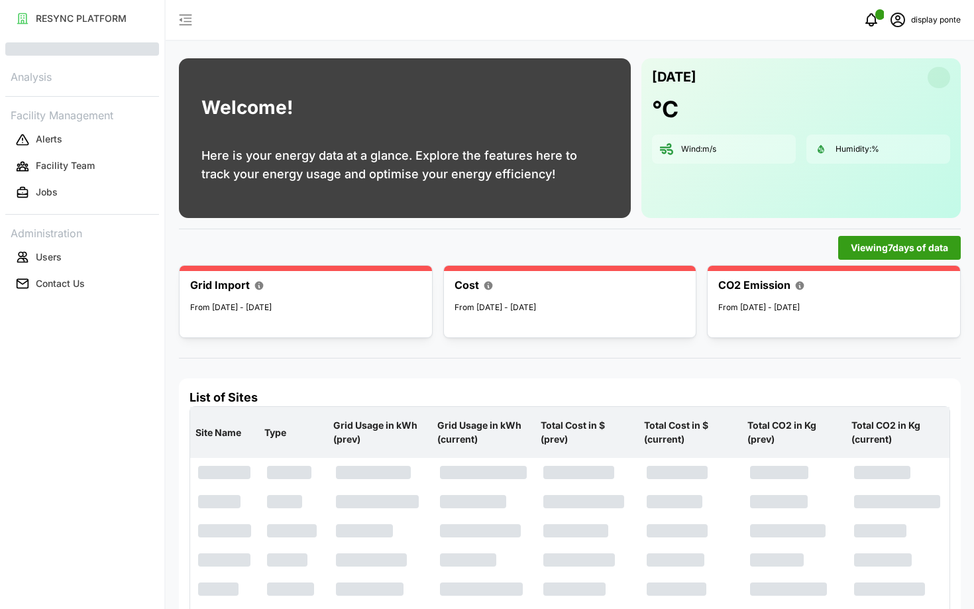 The width and height of the screenshot is (974, 609). I want to click on h1: °C, so click(665, 109).